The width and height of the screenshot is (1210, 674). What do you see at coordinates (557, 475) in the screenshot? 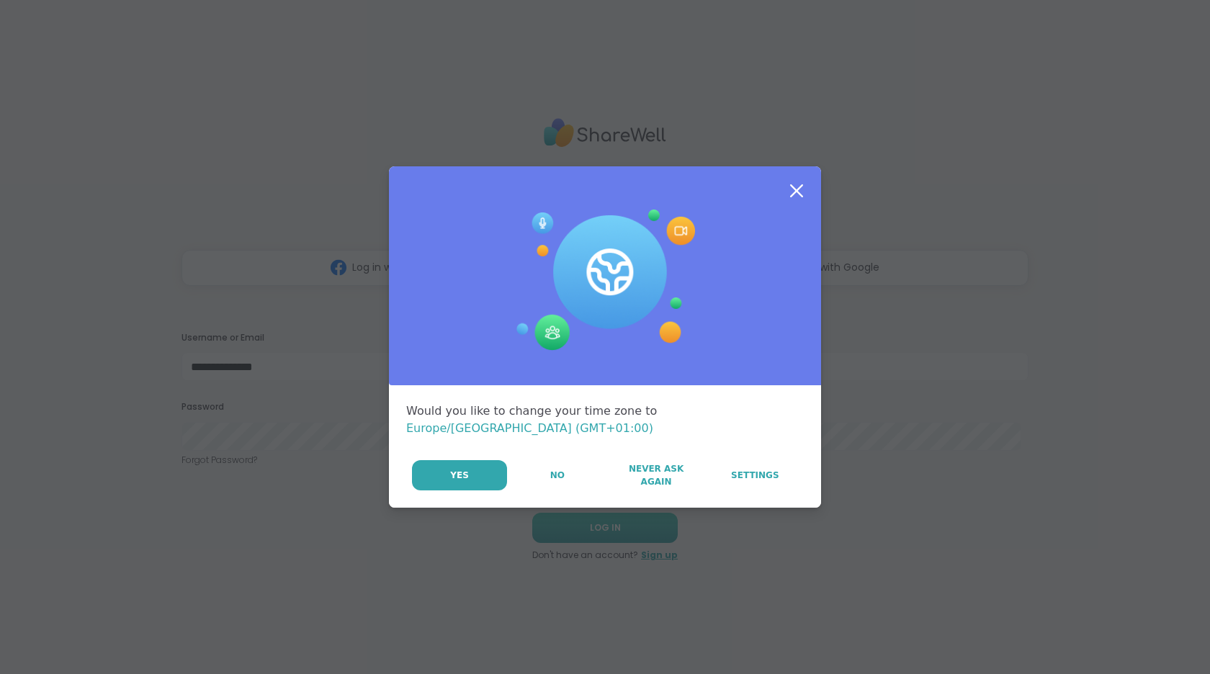
I see `span: No` at bounding box center [557, 475].